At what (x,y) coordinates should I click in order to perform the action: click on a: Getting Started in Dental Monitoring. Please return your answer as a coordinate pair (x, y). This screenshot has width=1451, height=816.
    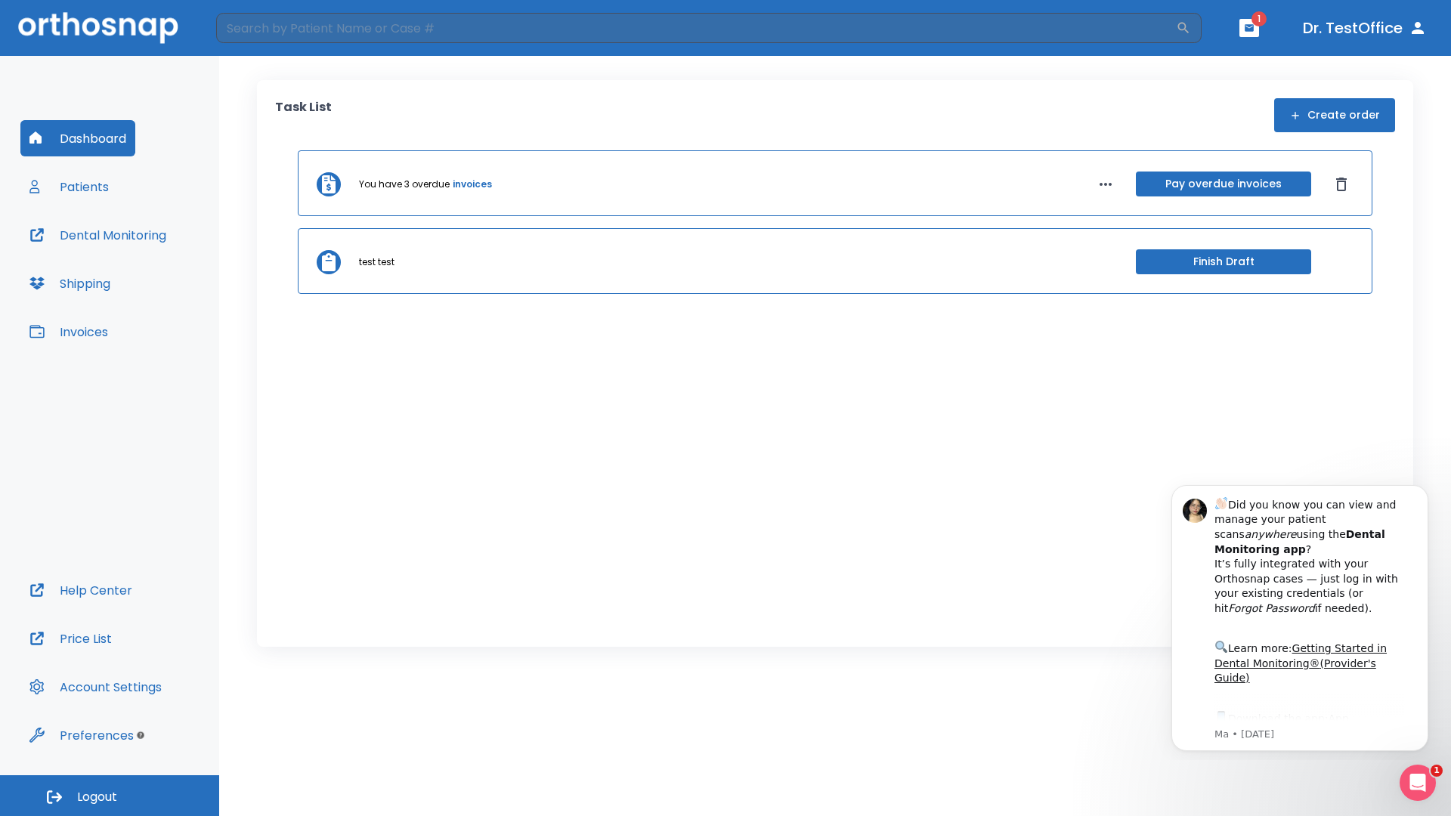
    Looking at the image, I should click on (152, 184).